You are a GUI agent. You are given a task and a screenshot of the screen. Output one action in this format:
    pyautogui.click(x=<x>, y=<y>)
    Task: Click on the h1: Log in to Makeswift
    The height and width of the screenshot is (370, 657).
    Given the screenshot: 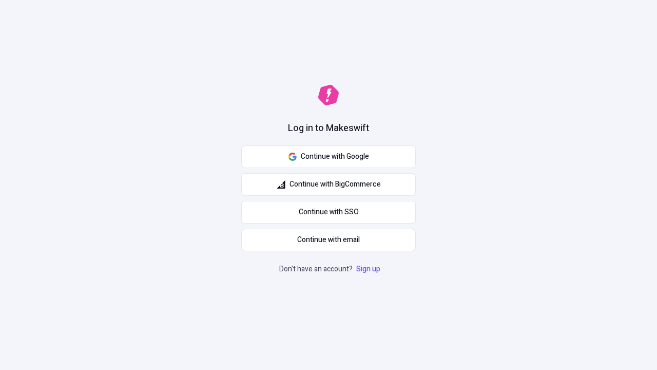 What is the action you would take?
    pyautogui.click(x=329, y=128)
    